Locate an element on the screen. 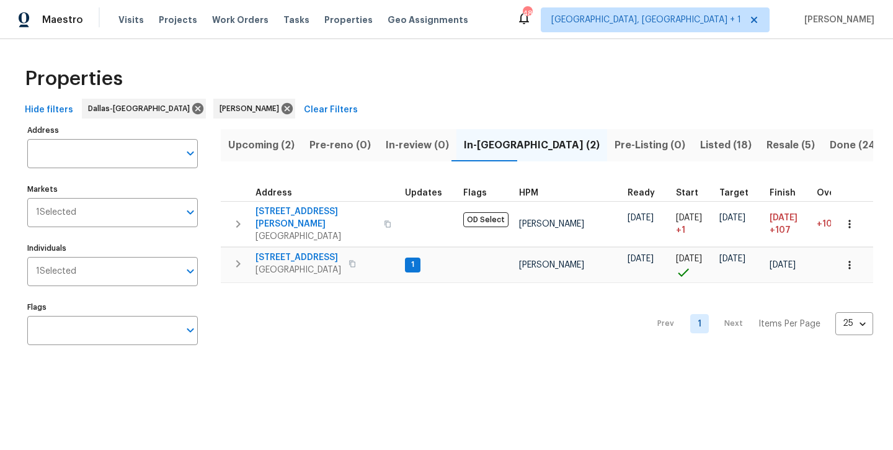  span: Work Orders is located at coordinates (240, 20).